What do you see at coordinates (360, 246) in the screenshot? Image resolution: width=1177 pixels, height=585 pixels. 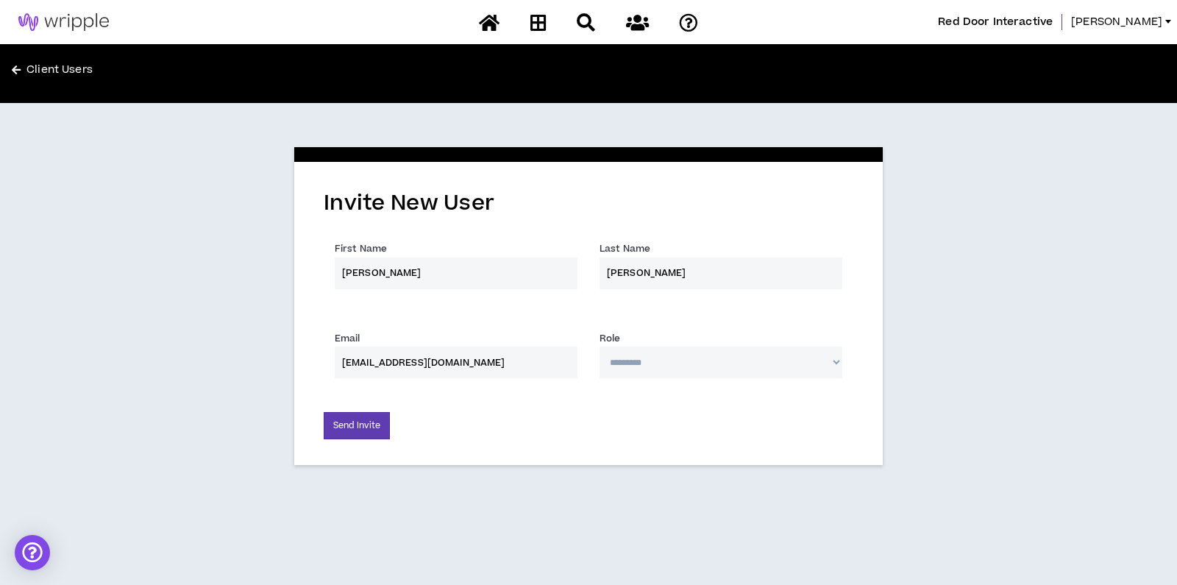 I see `label: First Name` at bounding box center [360, 246].